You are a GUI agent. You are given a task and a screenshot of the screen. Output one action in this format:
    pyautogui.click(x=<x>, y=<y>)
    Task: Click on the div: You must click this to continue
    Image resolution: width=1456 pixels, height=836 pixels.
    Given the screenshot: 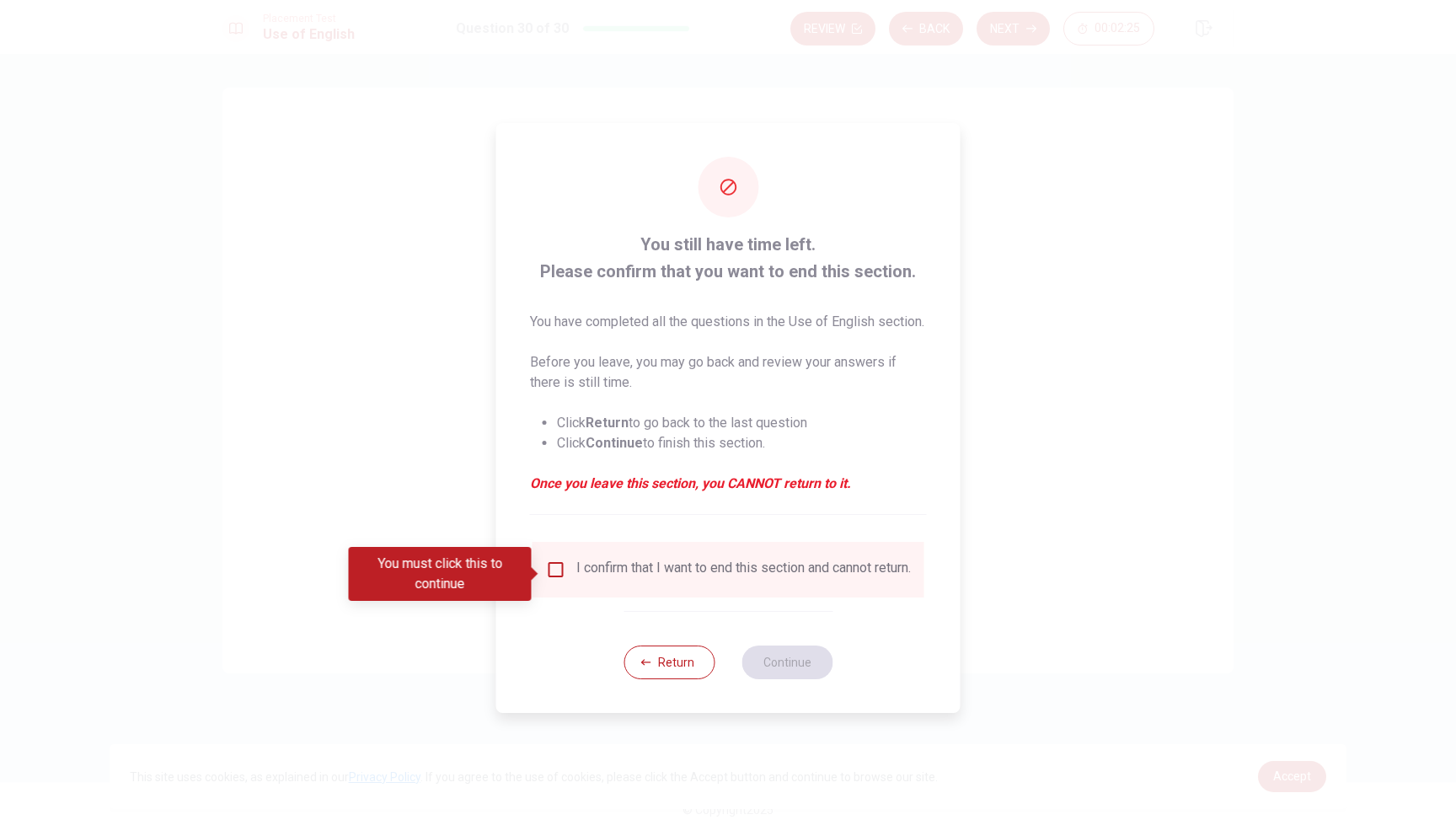 What is the action you would take?
    pyautogui.click(x=439, y=574)
    